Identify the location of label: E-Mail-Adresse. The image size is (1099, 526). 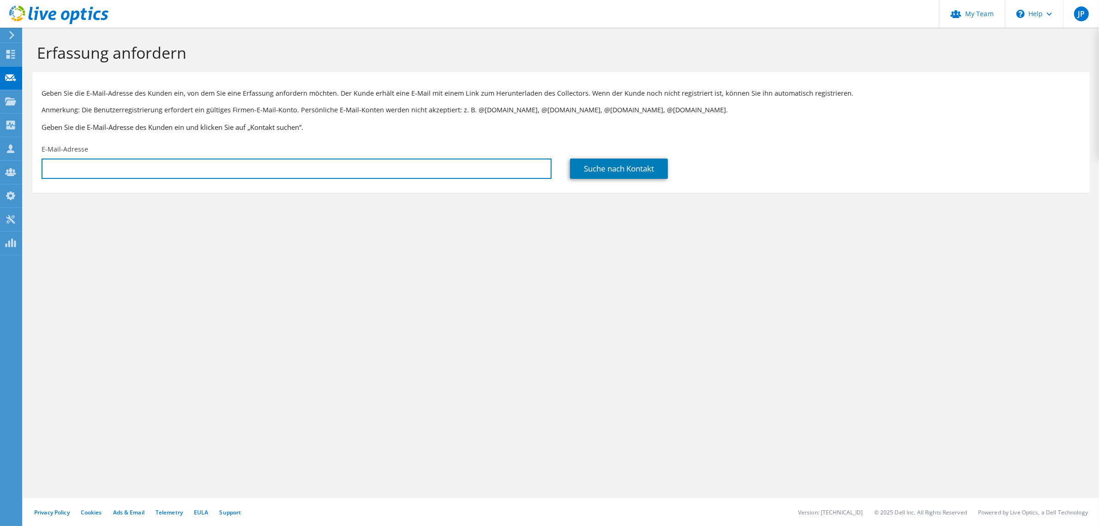
(65, 149).